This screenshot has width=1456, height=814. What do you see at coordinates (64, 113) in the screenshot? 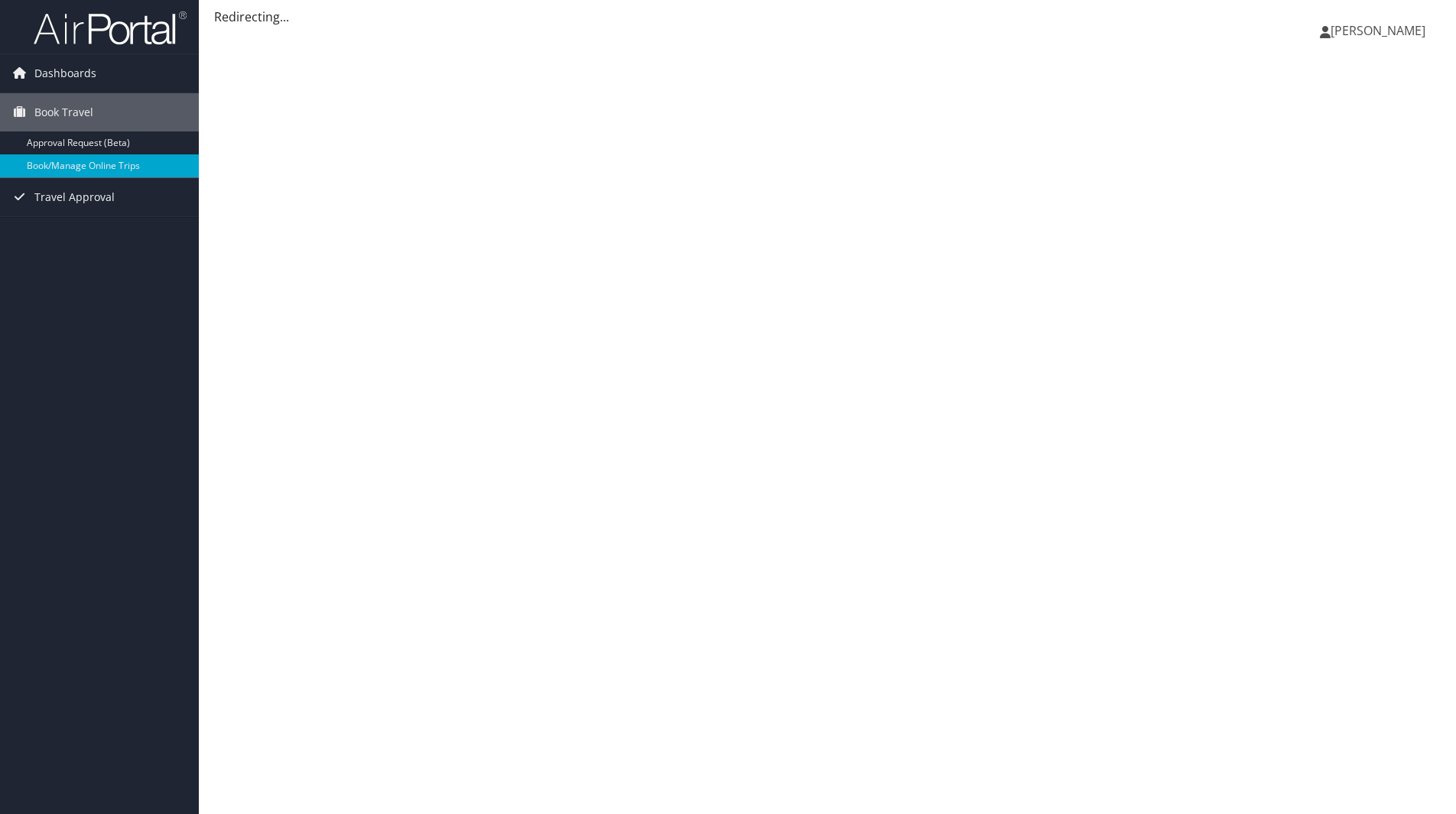
I see `span: Book Travel` at bounding box center [64, 113].